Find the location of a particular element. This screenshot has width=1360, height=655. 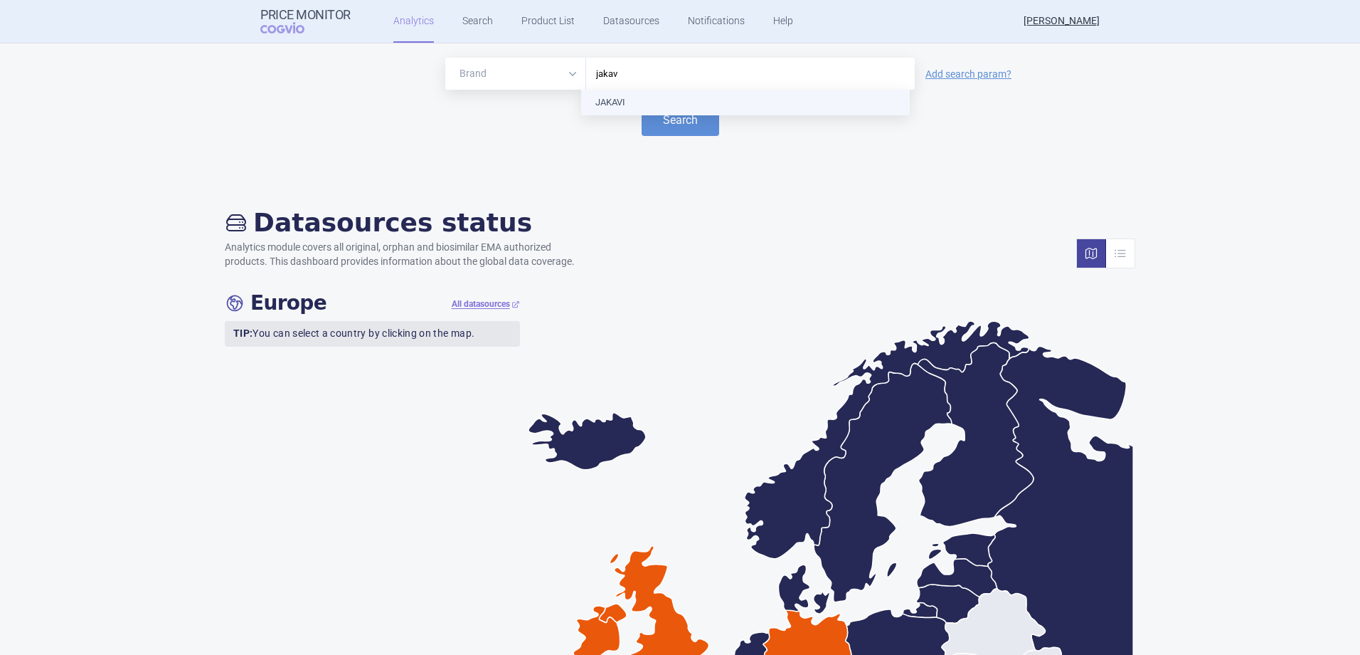

button: Search is located at coordinates (680, 120).